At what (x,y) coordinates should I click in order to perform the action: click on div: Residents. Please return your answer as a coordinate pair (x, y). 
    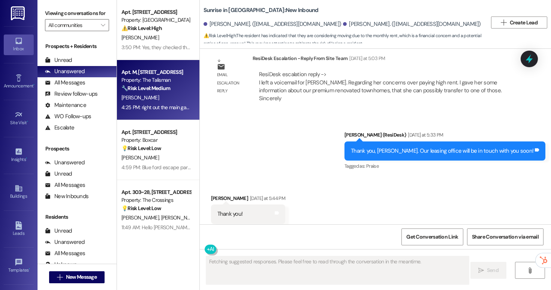
    Looking at the image, I should click on (77, 217).